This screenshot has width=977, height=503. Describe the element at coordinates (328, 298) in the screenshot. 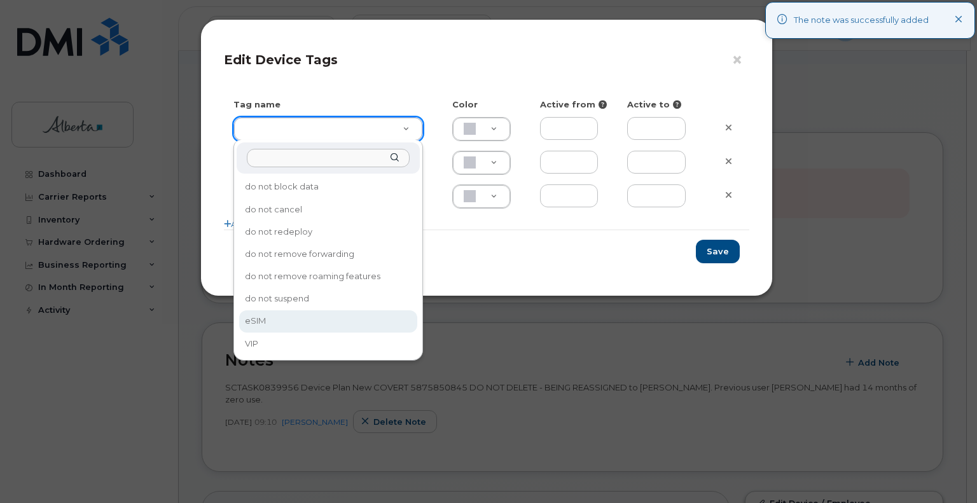

I see `div: do not suspend` at that location.